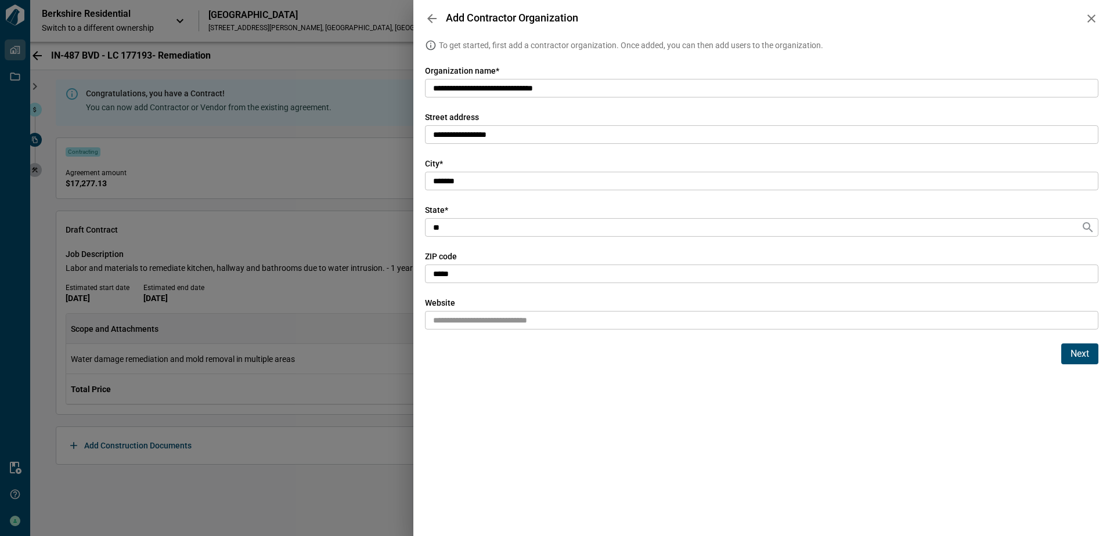  Describe the element at coordinates (631, 45) in the screenshot. I see `span: To get started, first add a contractor organization. Once added, you can then add users to the or...` at that location.